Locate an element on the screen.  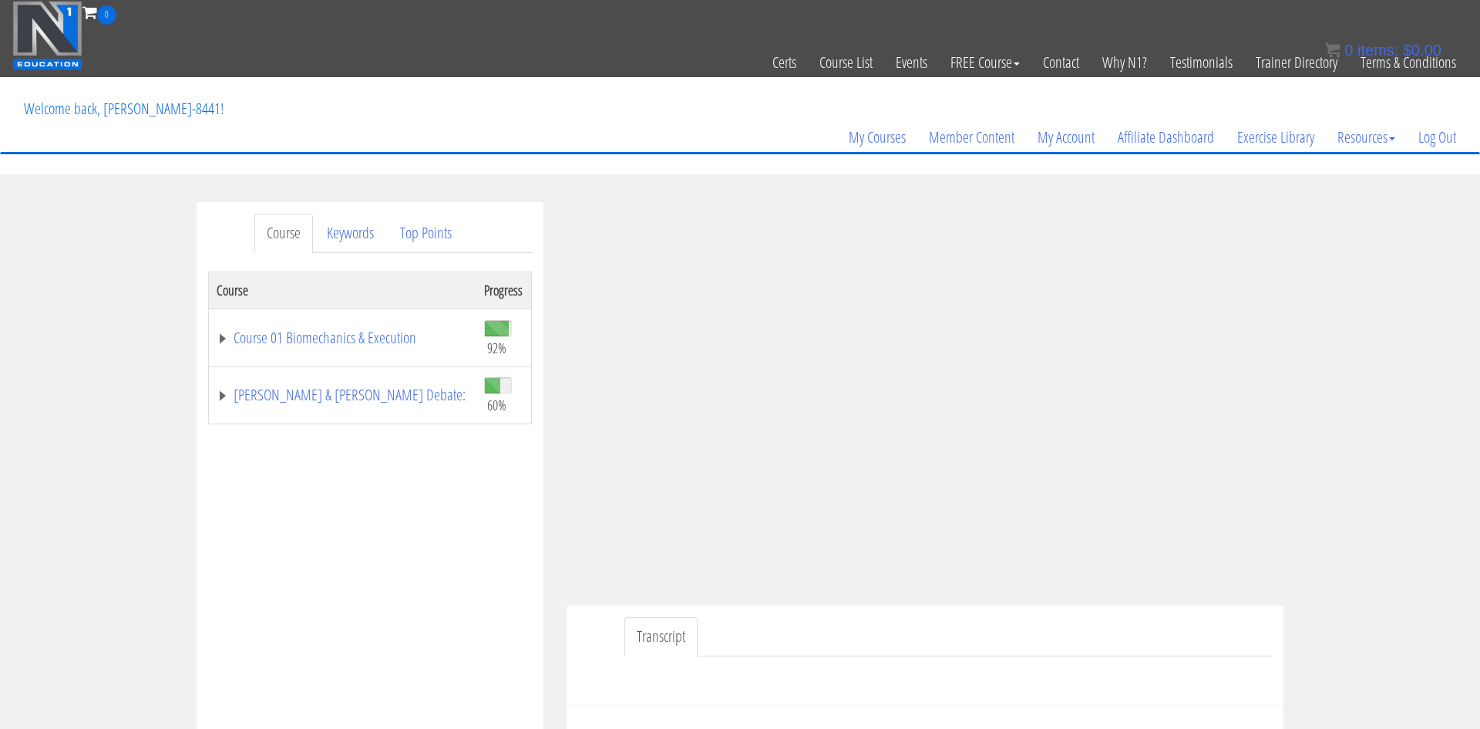
a: Member Content is located at coordinates (971, 137).